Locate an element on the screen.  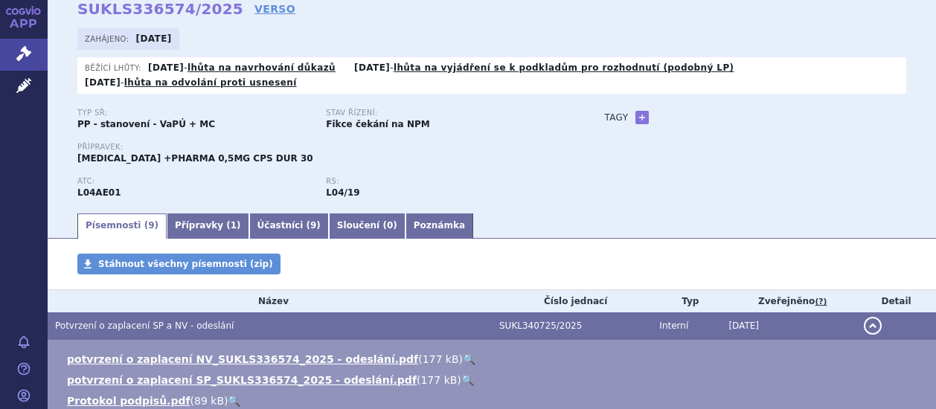
strong: FINGOLIMOD is located at coordinates (99, 193).